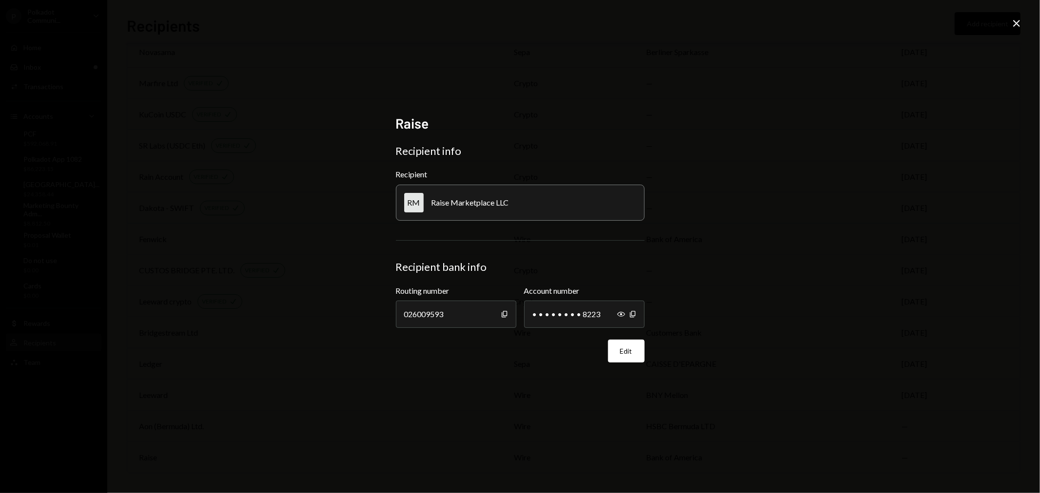  What do you see at coordinates (414, 203) in the screenshot?
I see `div: RM` at bounding box center [414, 203].